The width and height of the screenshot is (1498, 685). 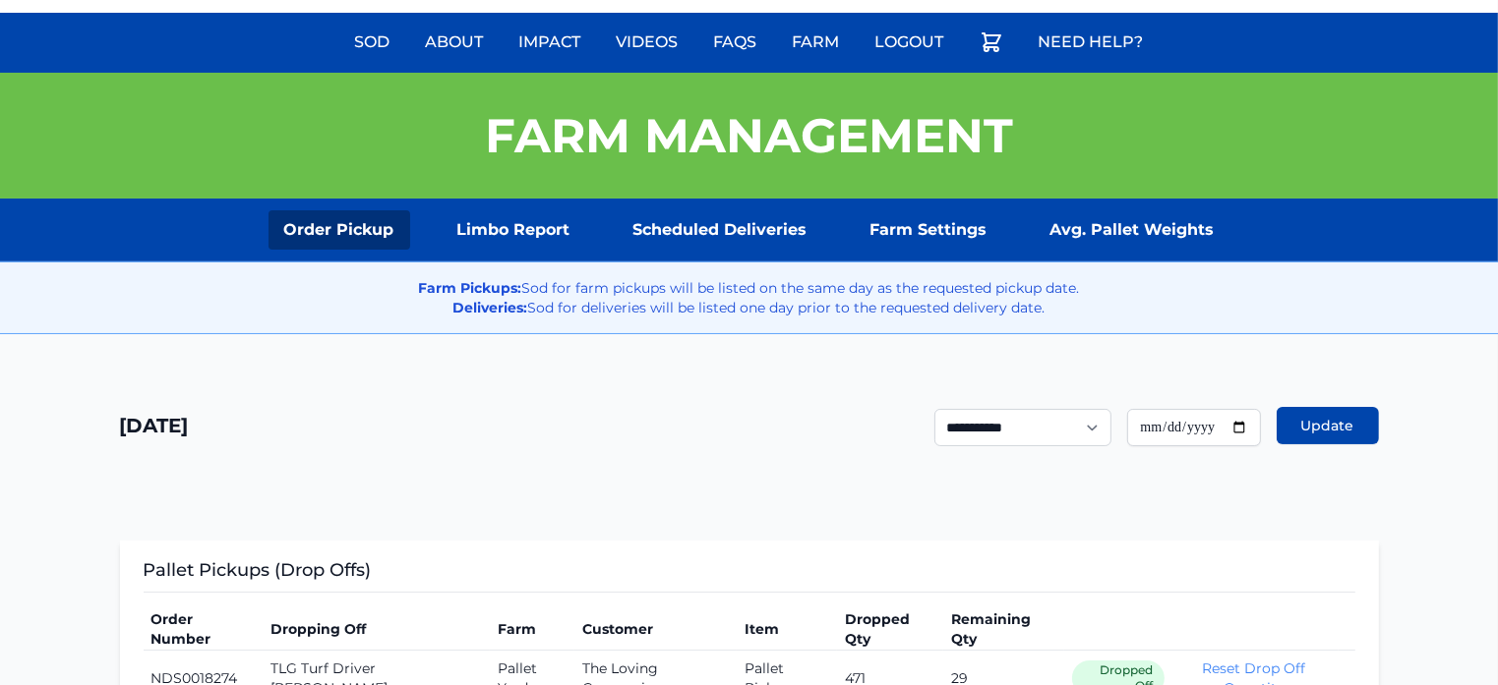 What do you see at coordinates (1091, 42) in the screenshot?
I see `a: Need Help?` at bounding box center [1091, 42].